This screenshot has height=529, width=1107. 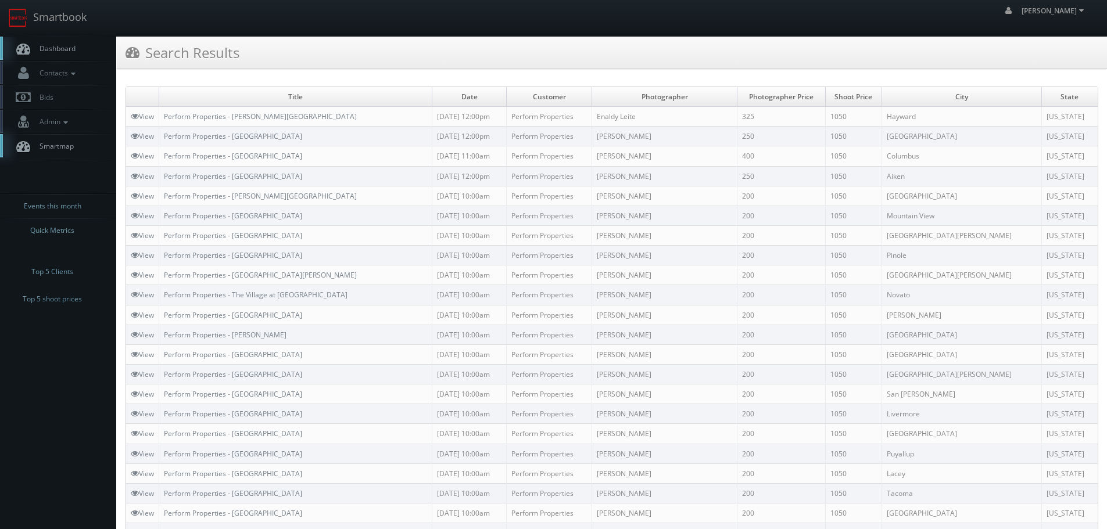 What do you see at coordinates (182, 52) in the screenshot?
I see `h3: Search Results` at bounding box center [182, 52].